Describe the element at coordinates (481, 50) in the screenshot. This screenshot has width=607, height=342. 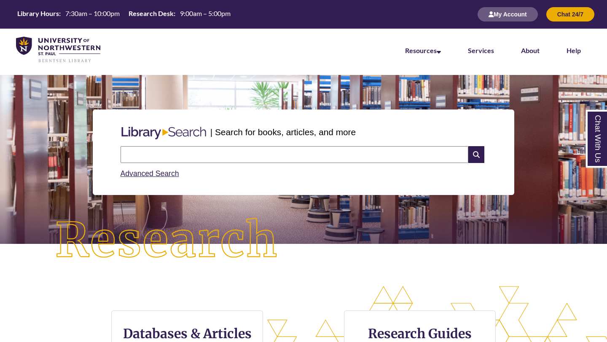
I see `a: Services` at that location.